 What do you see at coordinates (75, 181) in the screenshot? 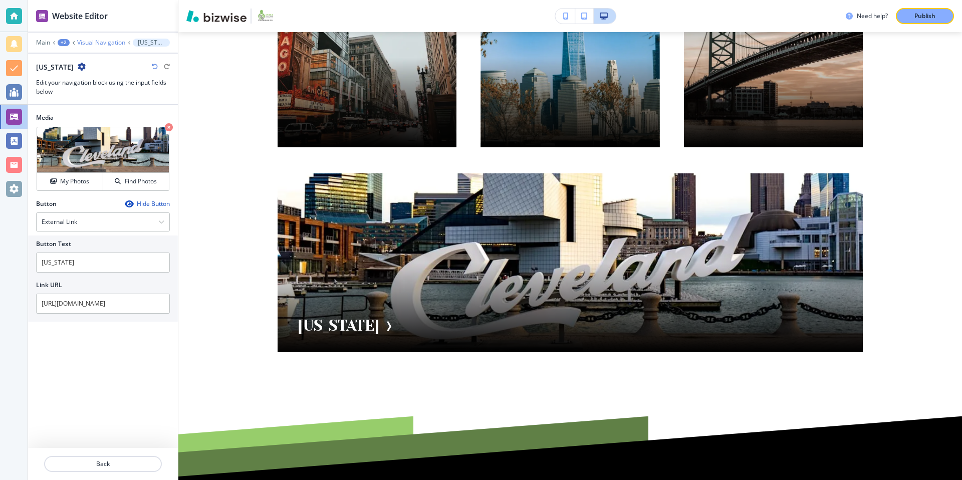
I see `h4: My Photos` at bounding box center [75, 181].